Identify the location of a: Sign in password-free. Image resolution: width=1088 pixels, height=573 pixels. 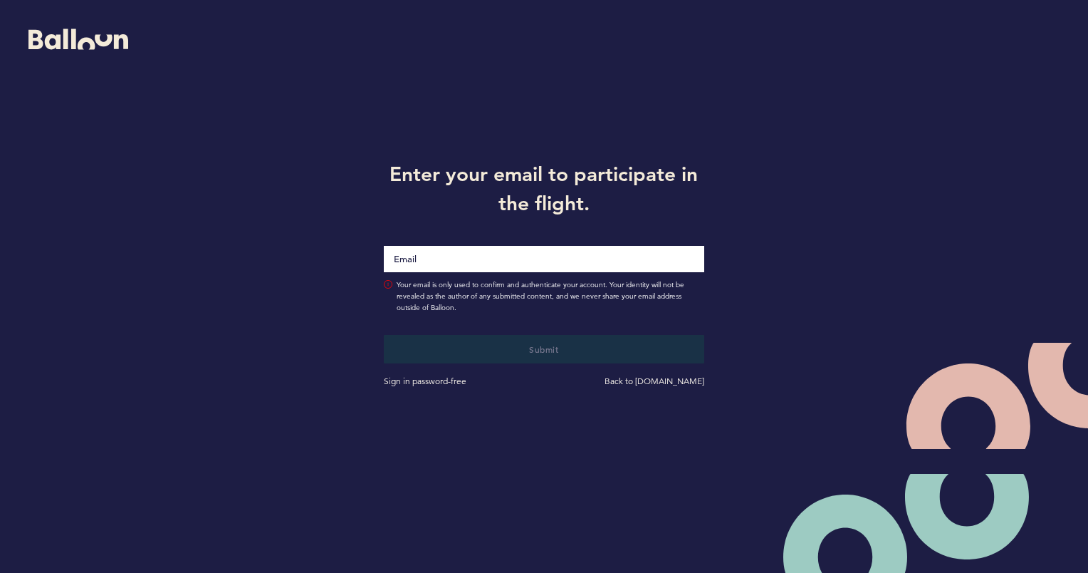
(425, 380).